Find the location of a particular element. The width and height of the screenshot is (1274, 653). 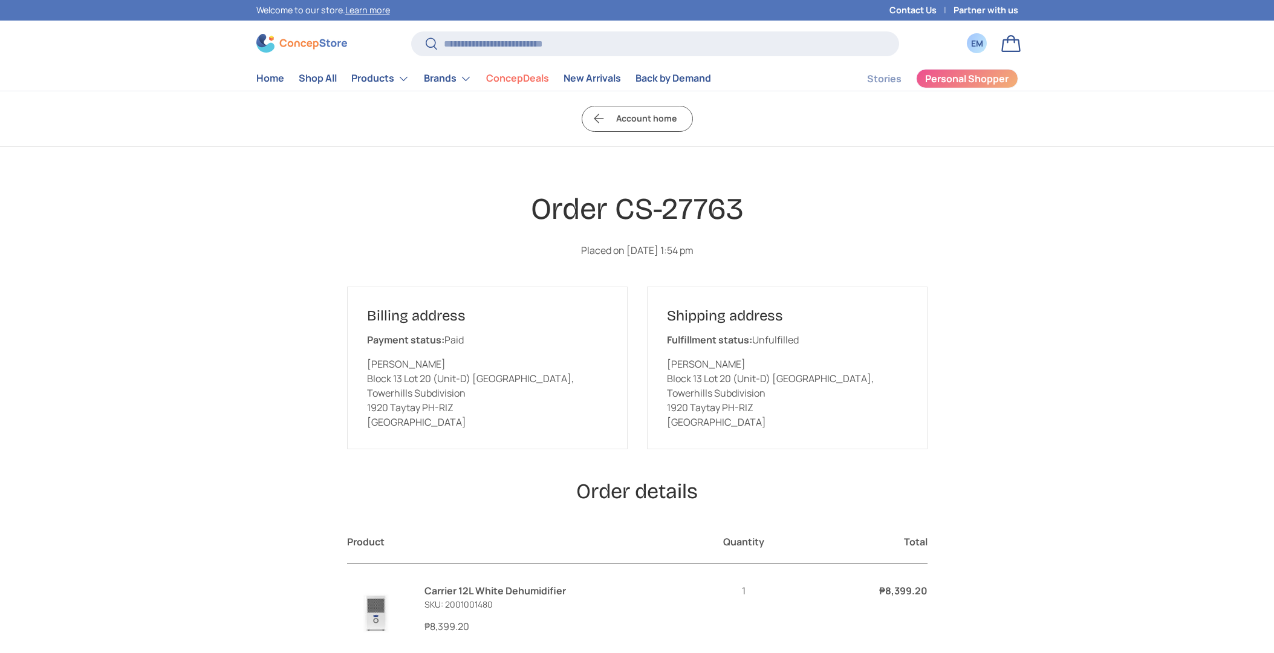

a: Brands is located at coordinates (447, 79).